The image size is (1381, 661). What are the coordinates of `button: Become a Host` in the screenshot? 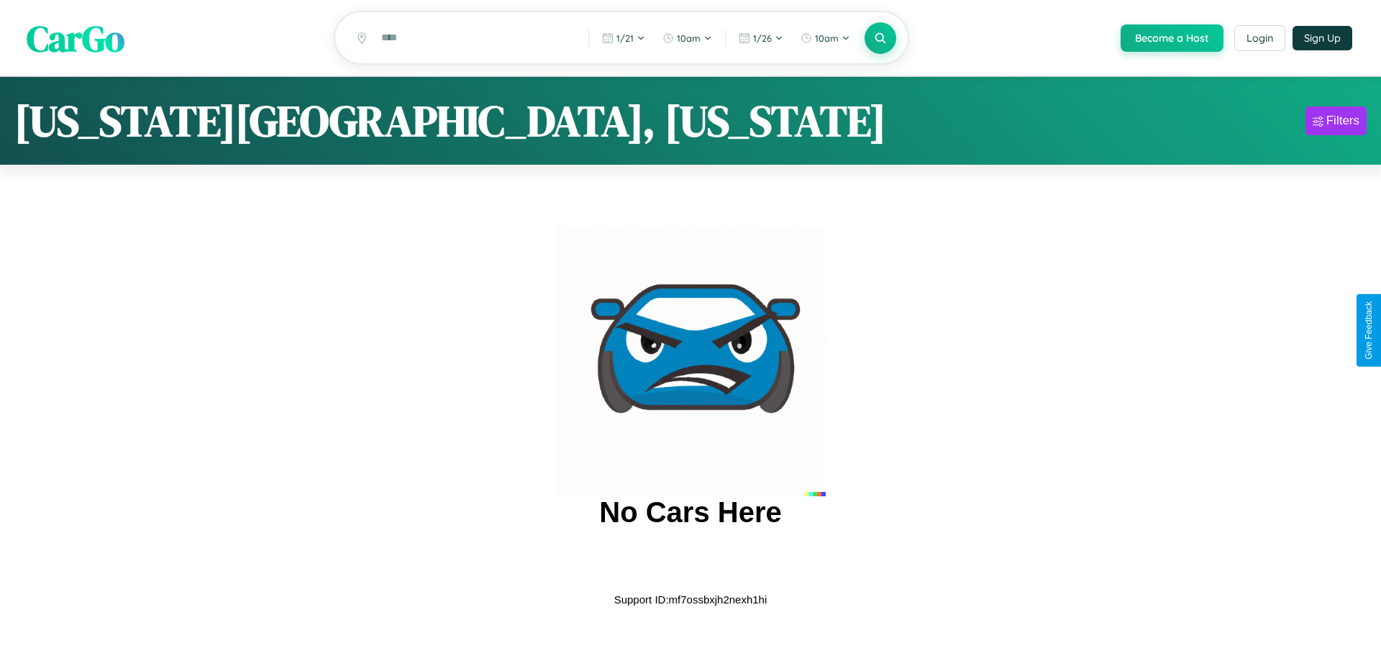 It's located at (1172, 38).